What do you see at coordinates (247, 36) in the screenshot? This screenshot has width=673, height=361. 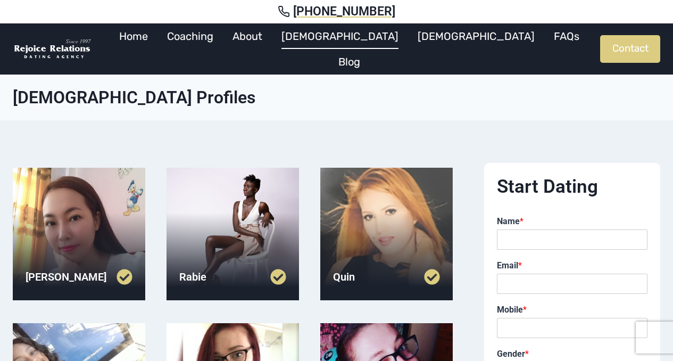 I see `a: About` at bounding box center [247, 36].